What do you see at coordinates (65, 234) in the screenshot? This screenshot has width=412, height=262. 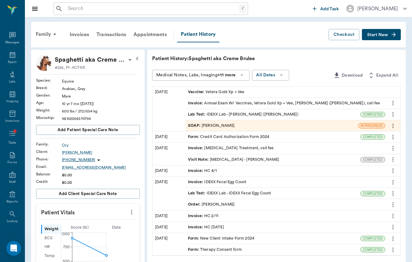 I see `tspan: 1000` at bounding box center [65, 234].